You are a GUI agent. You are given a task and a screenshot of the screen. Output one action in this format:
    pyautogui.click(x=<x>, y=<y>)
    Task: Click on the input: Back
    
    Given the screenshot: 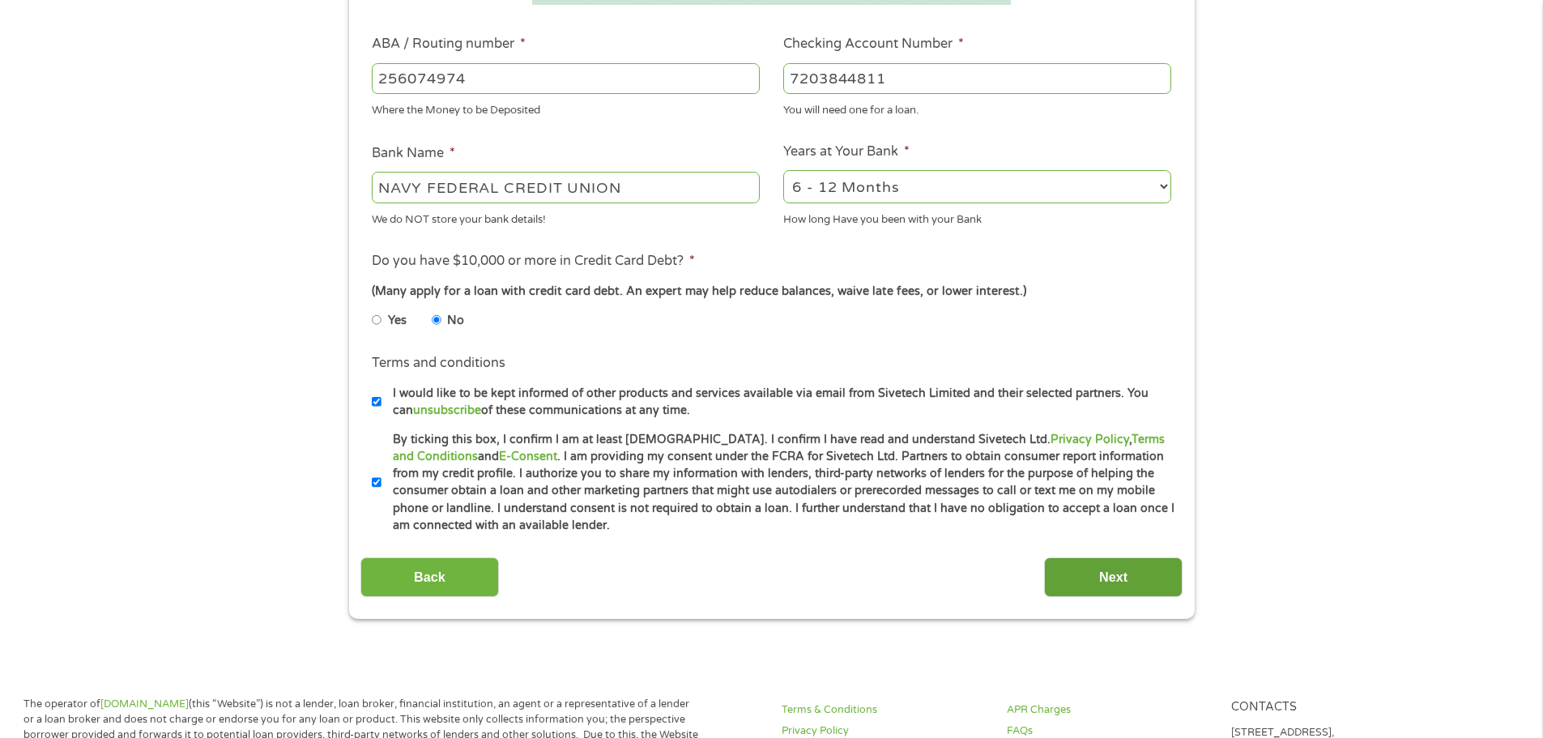 What is the action you would take?
    pyautogui.click(x=429, y=577)
    